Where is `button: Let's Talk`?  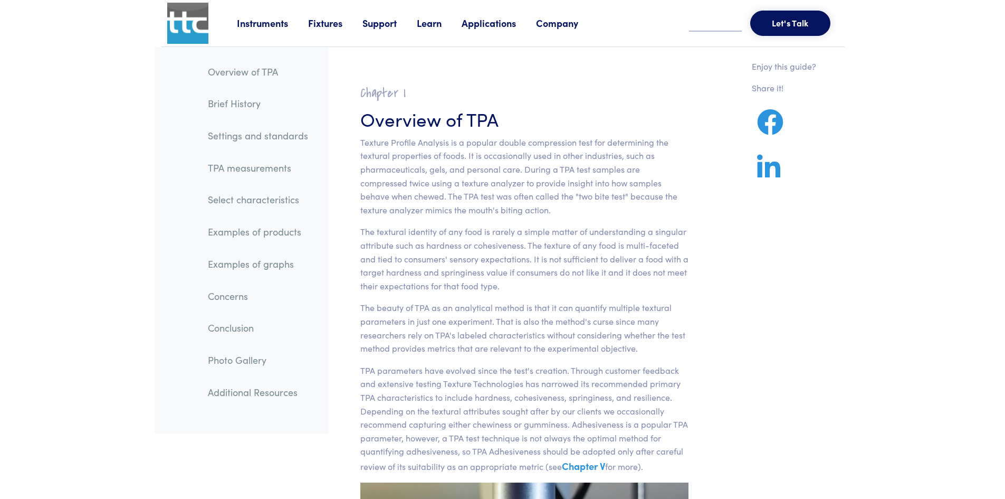 button: Let's Talk is located at coordinates (790, 23).